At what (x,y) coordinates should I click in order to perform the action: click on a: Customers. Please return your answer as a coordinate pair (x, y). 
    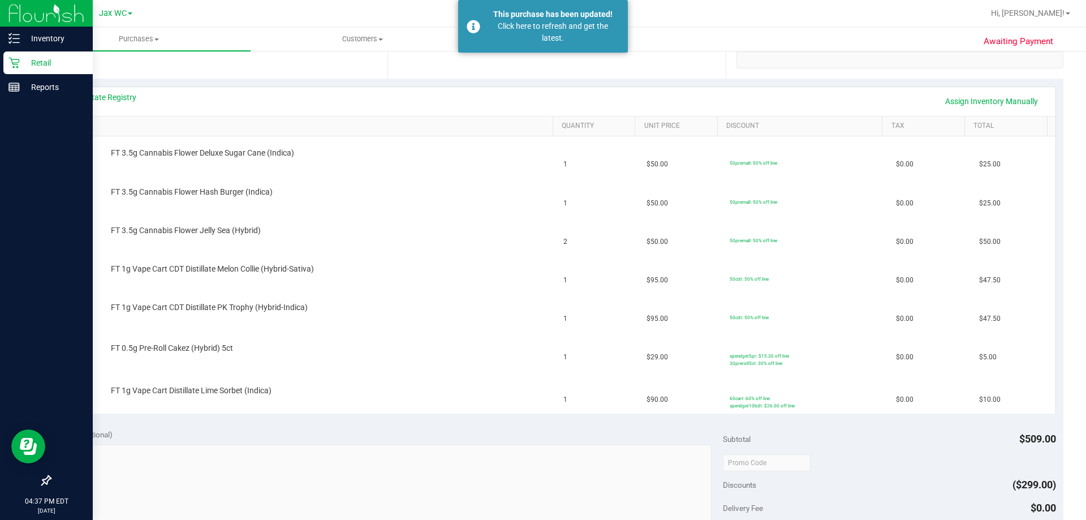
    Looking at the image, I should click on (362, 39).